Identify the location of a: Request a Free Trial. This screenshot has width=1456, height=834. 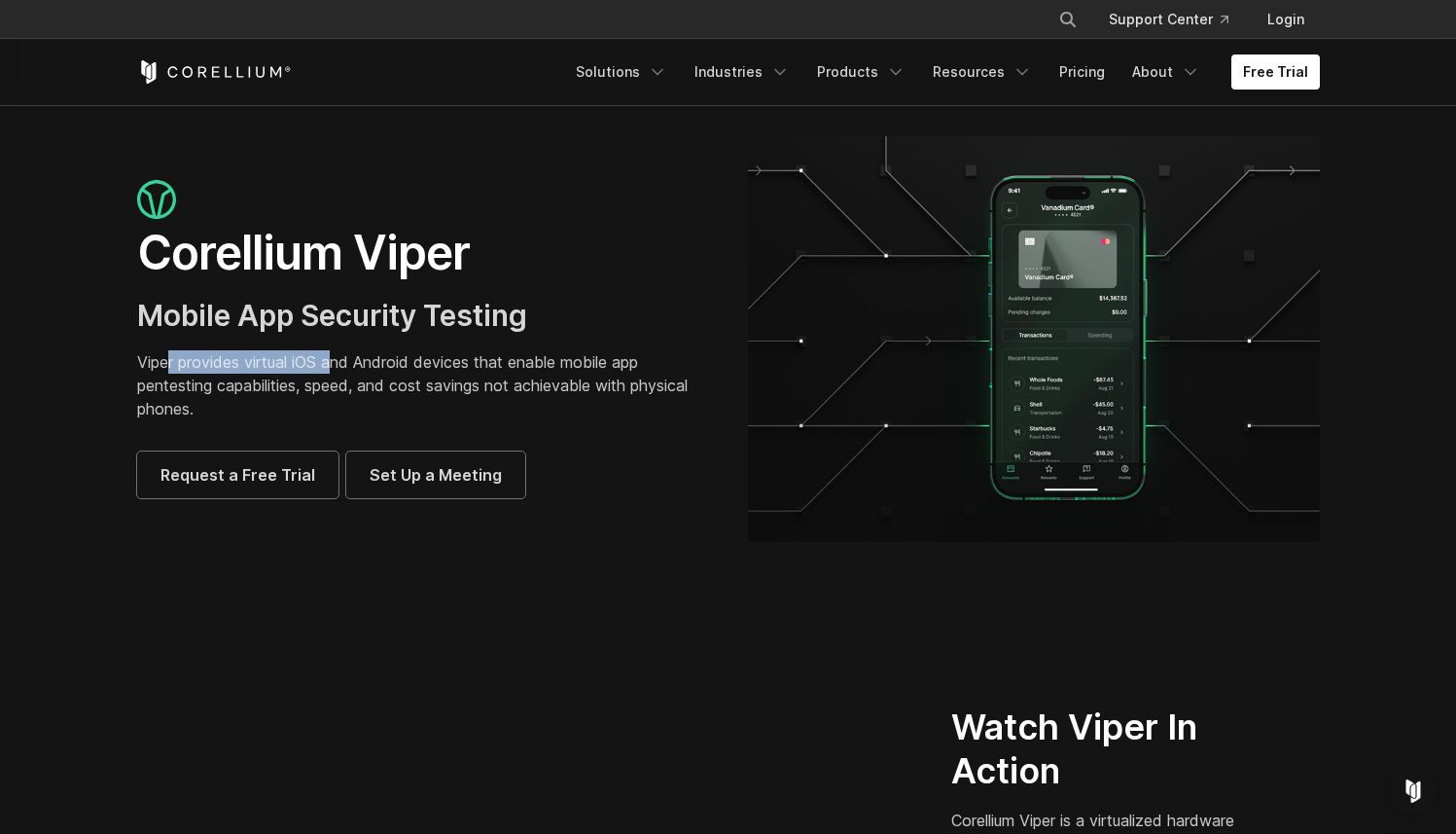
(237, 475).